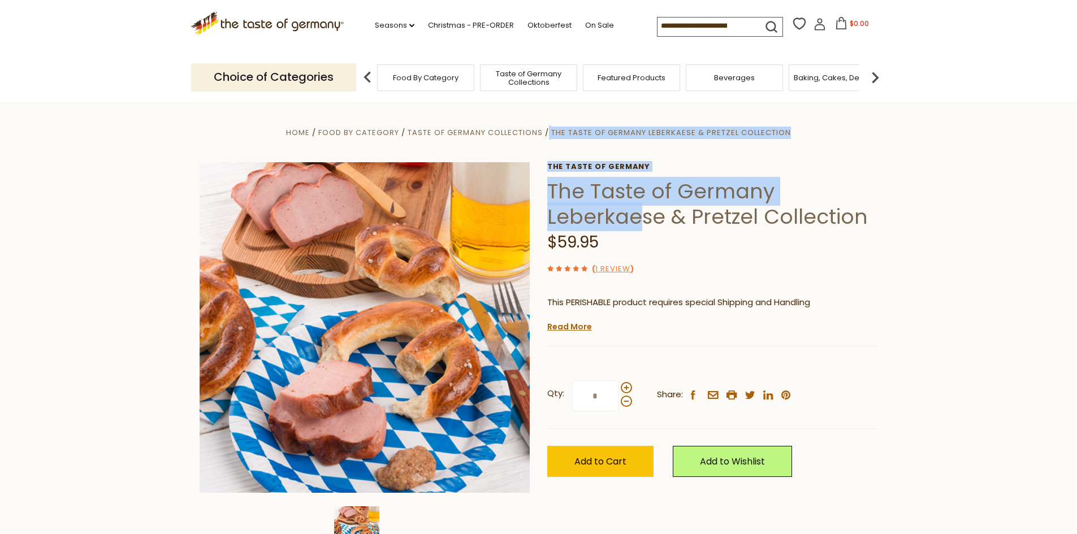 The image size is (1077, 534). What do you see at coordinates (298, 132) in the screenshot?
I see `span: Home` at bounding box center [298, 132].